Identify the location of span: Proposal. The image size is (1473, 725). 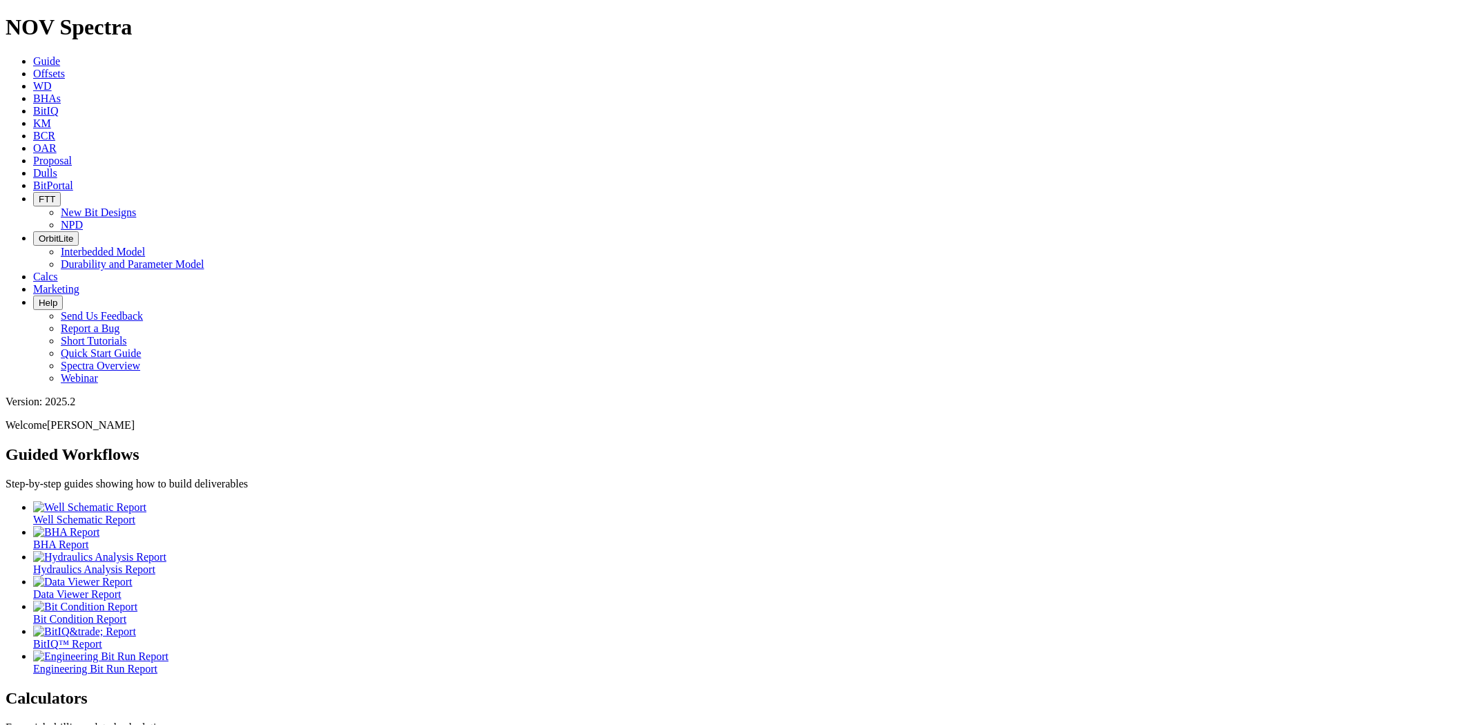
(52, 160).